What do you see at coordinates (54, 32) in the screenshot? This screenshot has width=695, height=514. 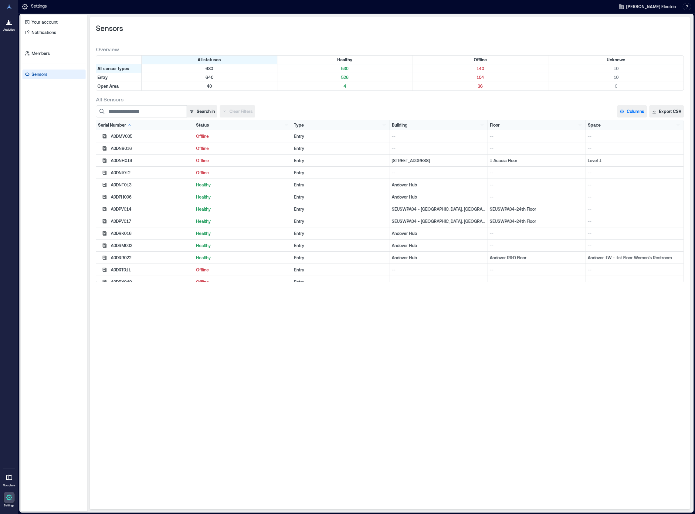 I see `a: Notifications` at bounding box center [54, 32].